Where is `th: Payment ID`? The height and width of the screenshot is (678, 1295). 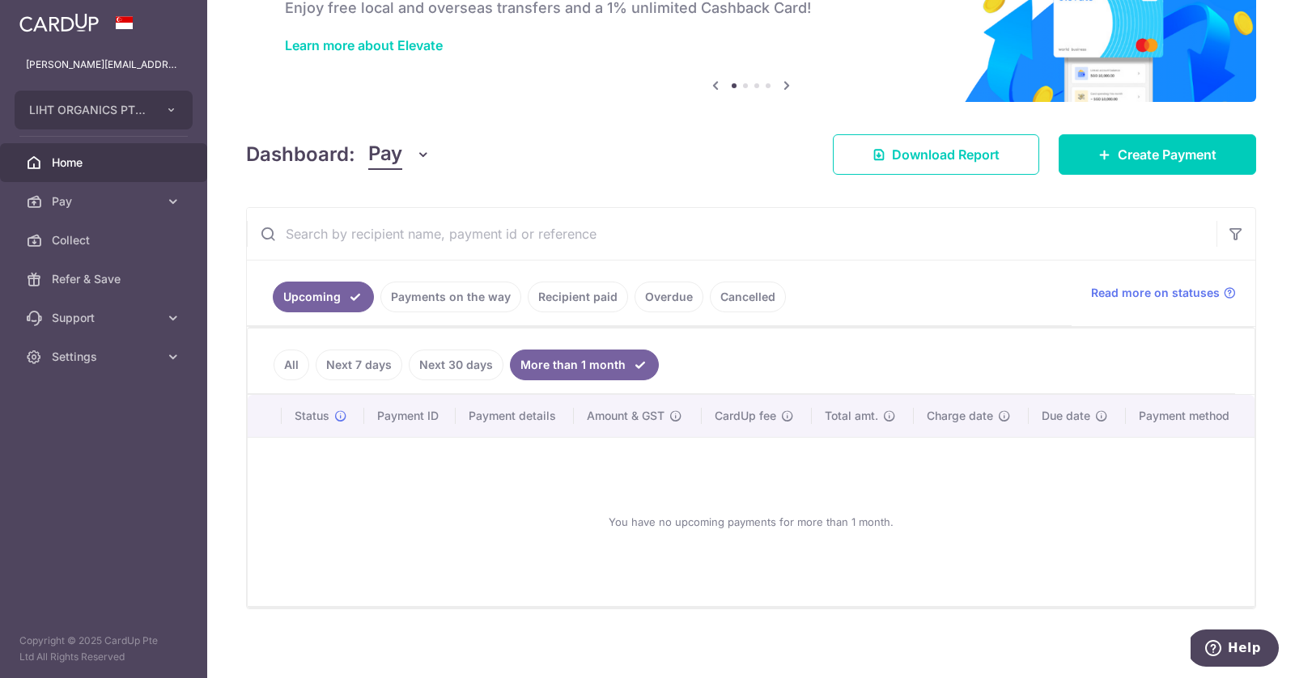
th: Payment ID is located at coordinates (410, 416).